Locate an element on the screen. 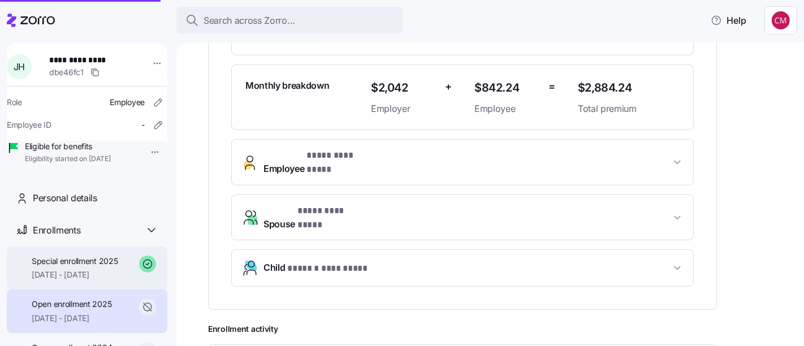 The image size is (804, 346). span: Special enrollment 2025 is located at coordinates (75, 261).